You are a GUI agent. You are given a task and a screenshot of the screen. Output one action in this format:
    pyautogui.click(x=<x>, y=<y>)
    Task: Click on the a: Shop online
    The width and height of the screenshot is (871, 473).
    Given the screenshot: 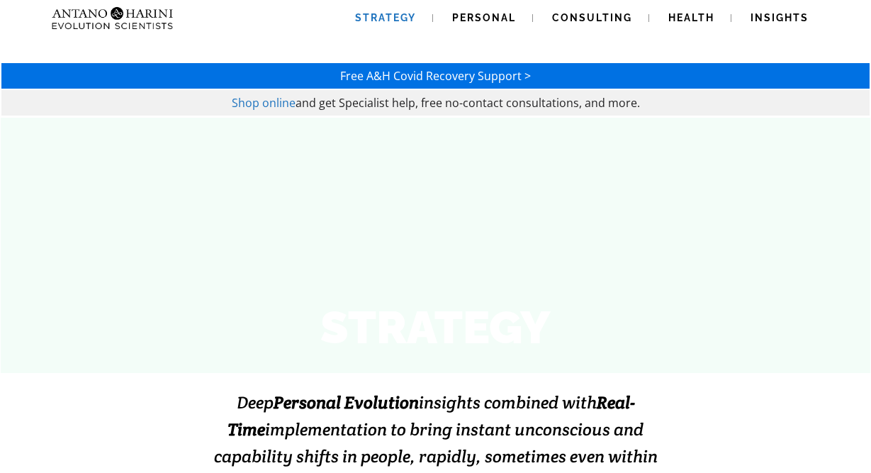 What is the action you would take?
    pyautogui.click(x=264, y=103)
    